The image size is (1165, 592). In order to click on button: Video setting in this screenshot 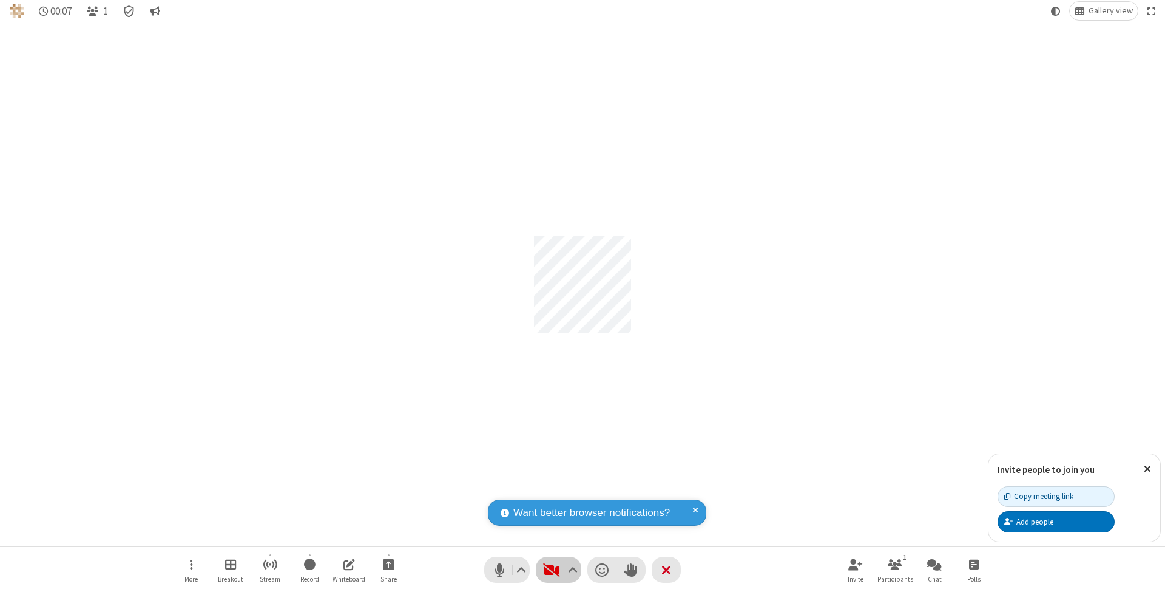, I will do `click(573, 569)`.